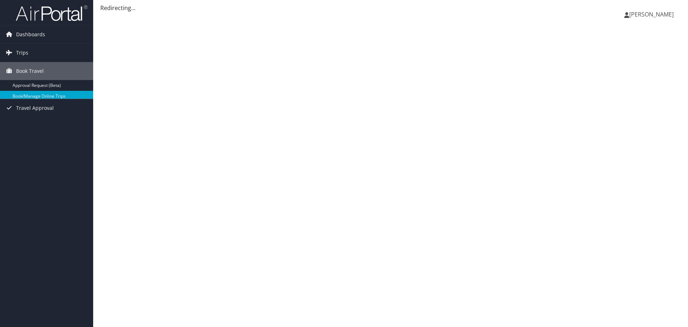 The image size is (688, 327). Describe the element at coordinates (52, 13) in the screenshot. I see `img: airportal-logo.png` at that location.